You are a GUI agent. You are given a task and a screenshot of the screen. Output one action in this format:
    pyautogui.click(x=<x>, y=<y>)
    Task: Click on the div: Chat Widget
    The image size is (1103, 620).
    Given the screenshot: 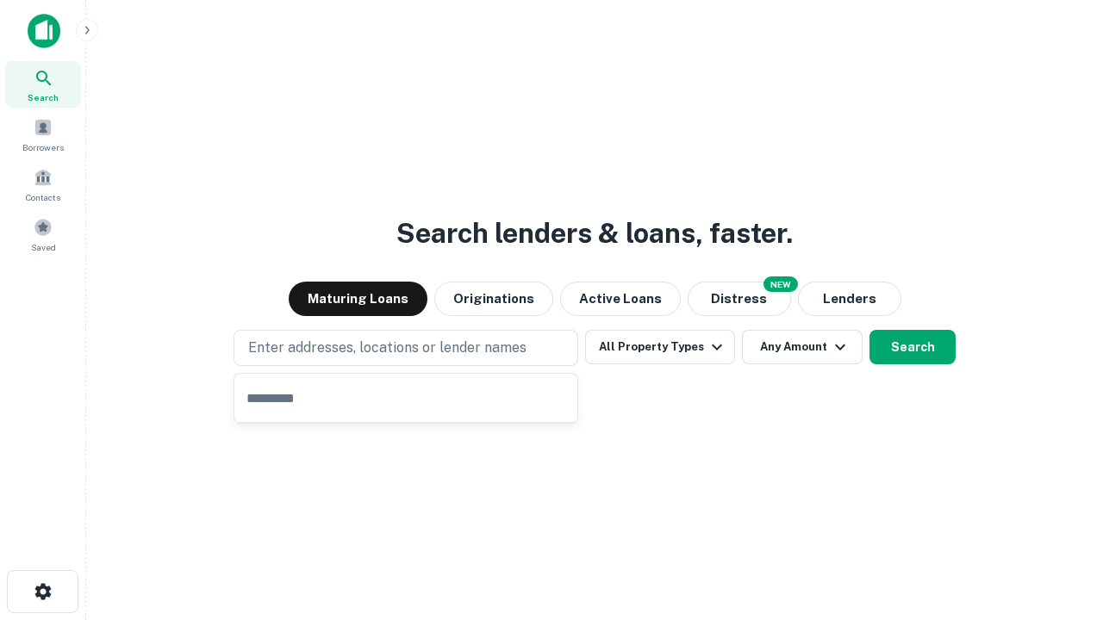 What is the action you would take?
    pyautogui.click(x=1060, y=524)
    